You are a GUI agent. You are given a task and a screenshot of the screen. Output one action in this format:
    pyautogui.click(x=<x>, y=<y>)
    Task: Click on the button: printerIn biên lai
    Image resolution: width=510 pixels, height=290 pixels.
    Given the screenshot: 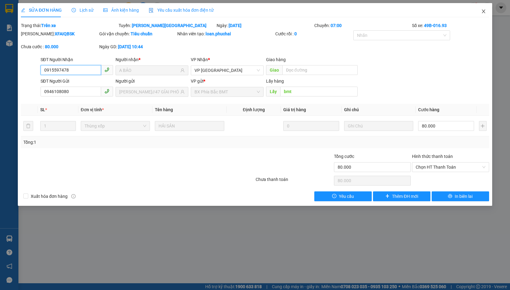 What is the action you would take?
    pyautogui.click(x=461, y=196)
    